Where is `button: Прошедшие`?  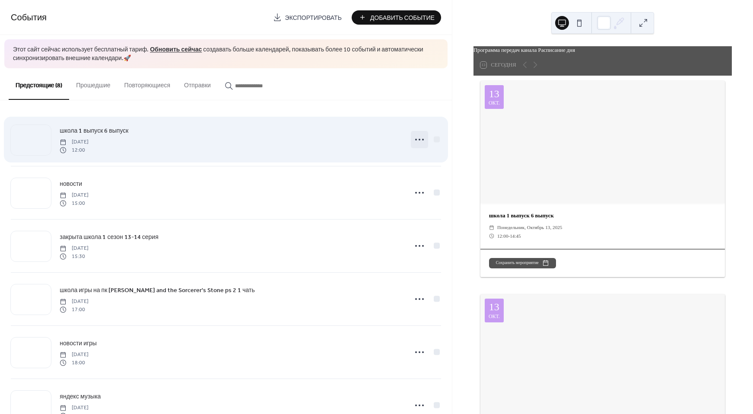 button: Прошедшие is located at coordinates (93, 83).